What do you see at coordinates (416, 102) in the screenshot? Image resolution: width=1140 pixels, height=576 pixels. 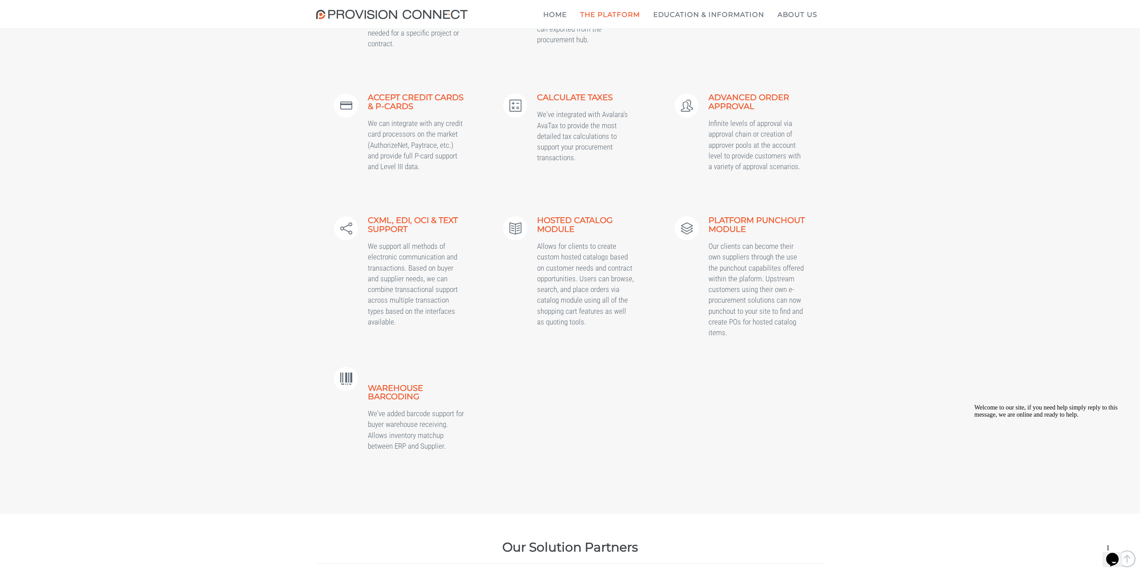 I see `h3: Accept Credit Cards & P-Cards` at bounding box center [416, 102].